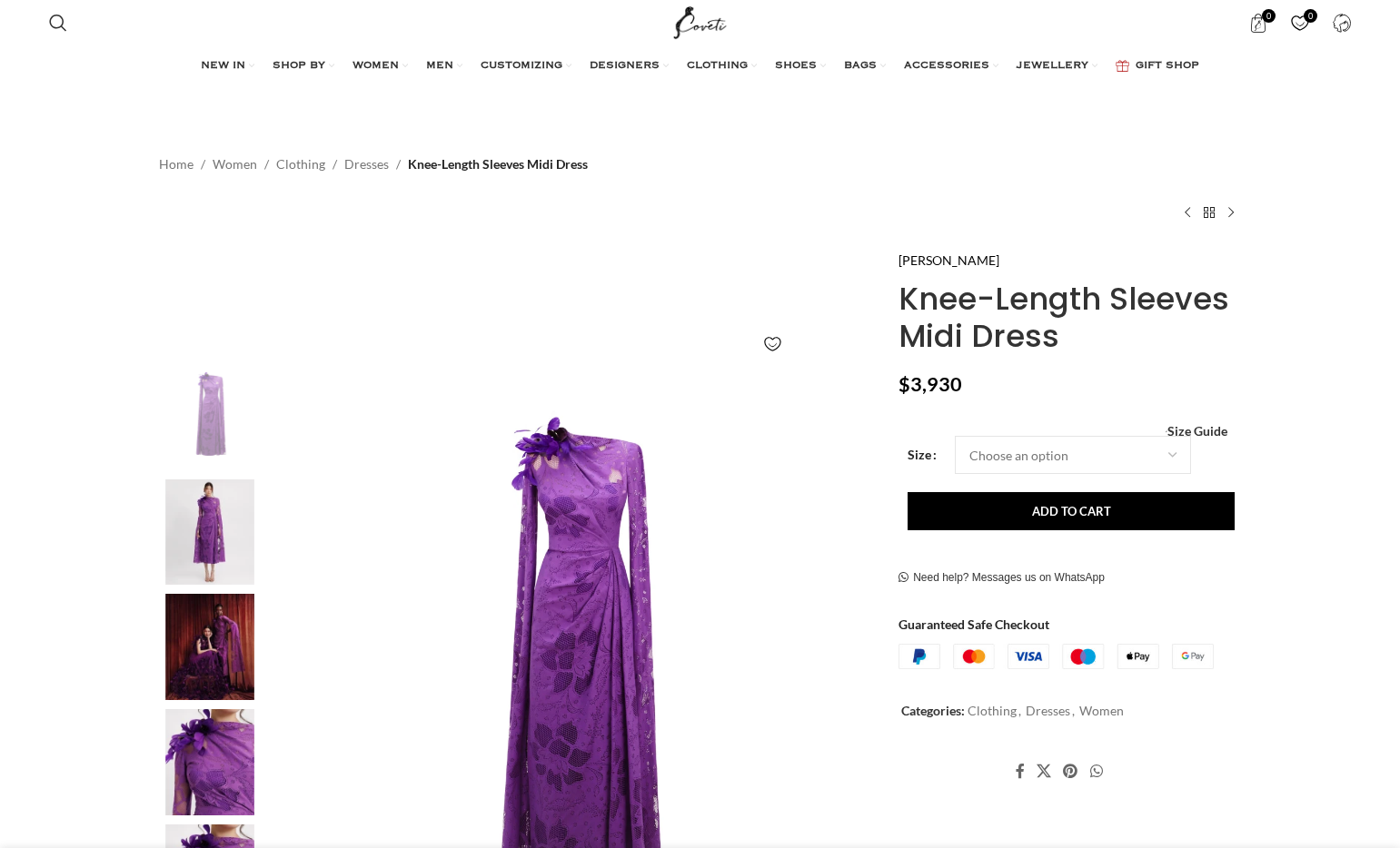 Image resolution: width=1400 pixels, height=848 pixels. What do you see at coordinates (721, 67) in the screenshot?
I see `a: CLOTHING` at bounding box center [721, 67].